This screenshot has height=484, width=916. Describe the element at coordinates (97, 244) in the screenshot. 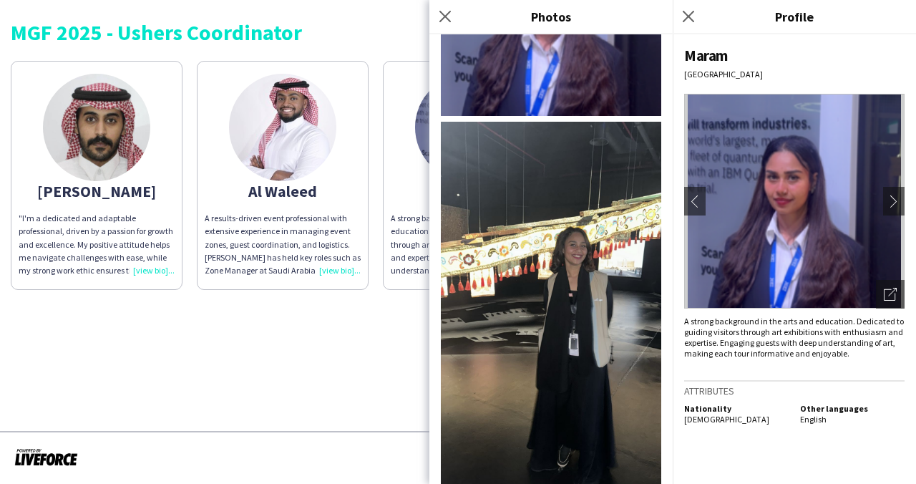

I see `div: "I'm a dedicated and adaptable professional, driven by a passion for growth and excellence. My po...` at that location.